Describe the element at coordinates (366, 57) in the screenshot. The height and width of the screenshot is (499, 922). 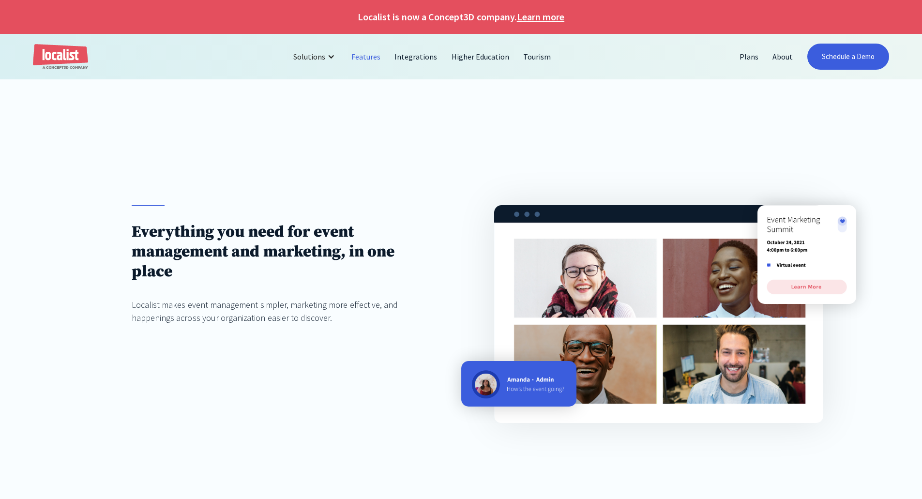
I see `a: Features` at that location.